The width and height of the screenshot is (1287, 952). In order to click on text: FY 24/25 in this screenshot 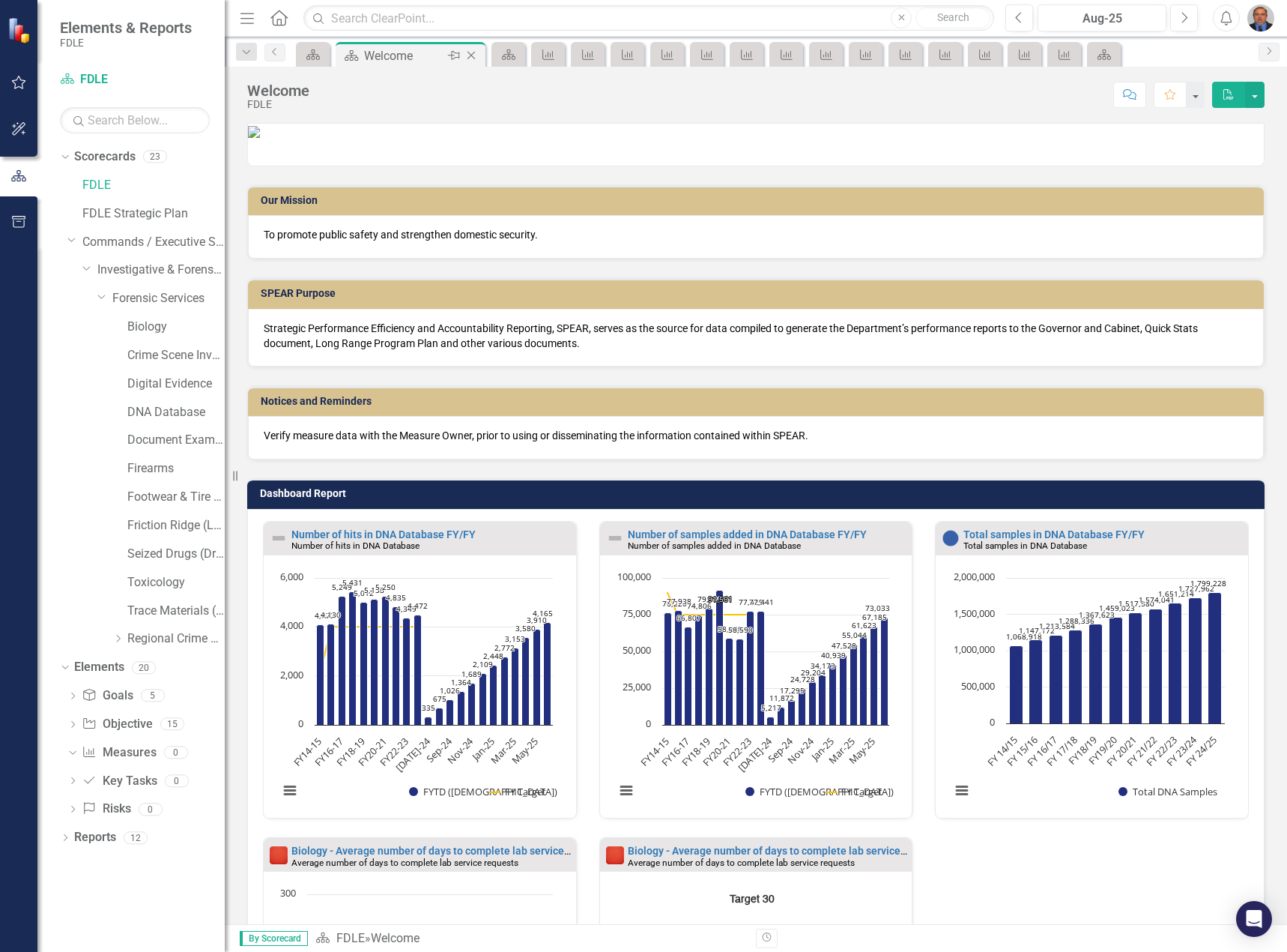, I will do `click(1202, 750)`.